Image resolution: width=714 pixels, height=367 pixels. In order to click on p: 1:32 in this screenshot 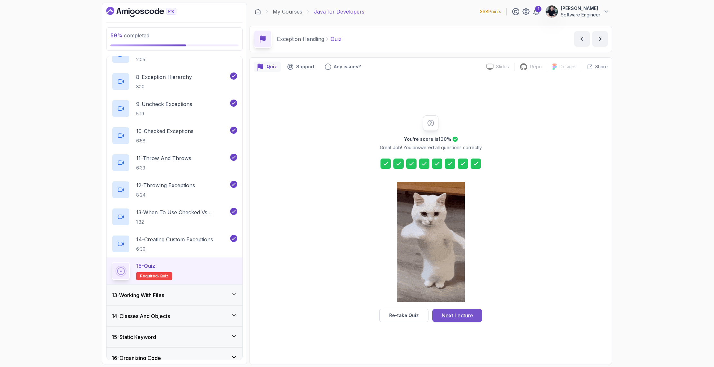, I will do `click(183, 222)`.